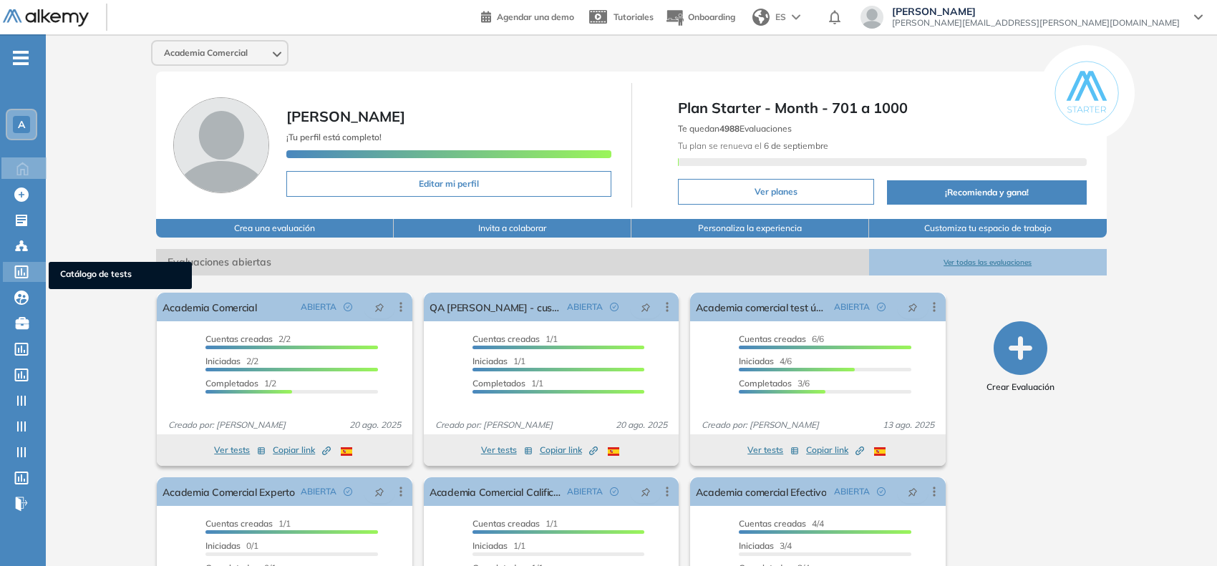 The width and height of the screenshot is (1217, 566). I want to click on a: Academia Comercial, so click(209, 307).